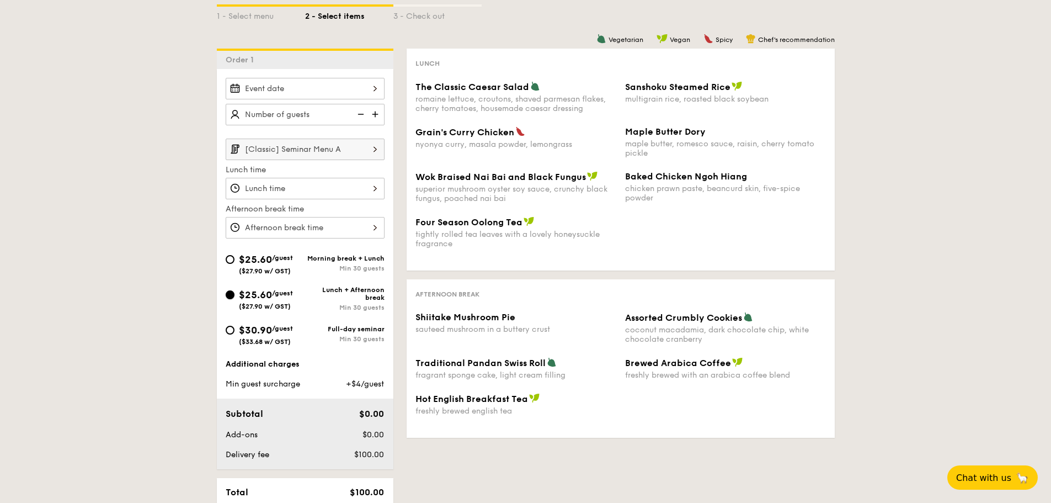 This screenshot has width=1051, height=503. Describe the element at coordinates (516, 329) in the screenshot. I see `div: sauteed mushroom in a buttery crust` at that location.